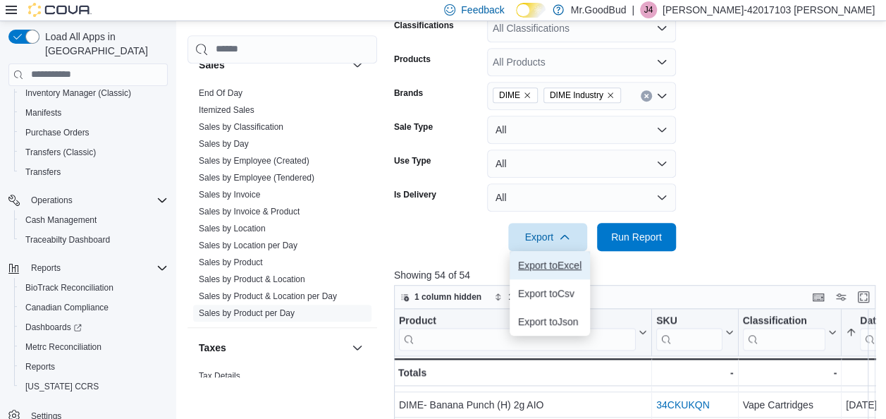  What do you see at coordinates (211, 65) in the screenshot?
I see `h3: Sales` at bounding box center [211, 65].